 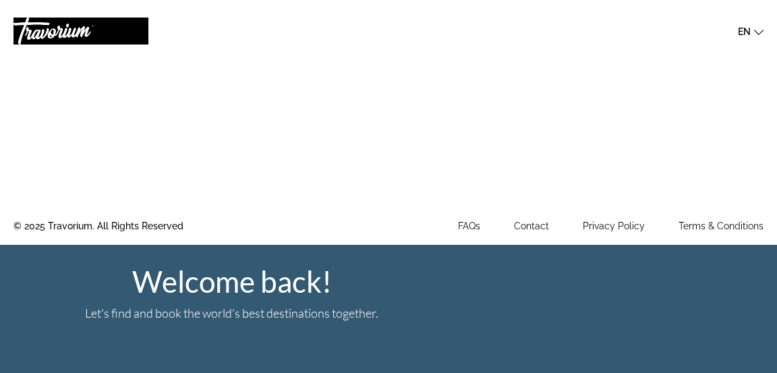 What do you see at coordinates (721, 226) in the screenshot?
I see `span: Terms & Conditions` at bounding box center [721, 226].